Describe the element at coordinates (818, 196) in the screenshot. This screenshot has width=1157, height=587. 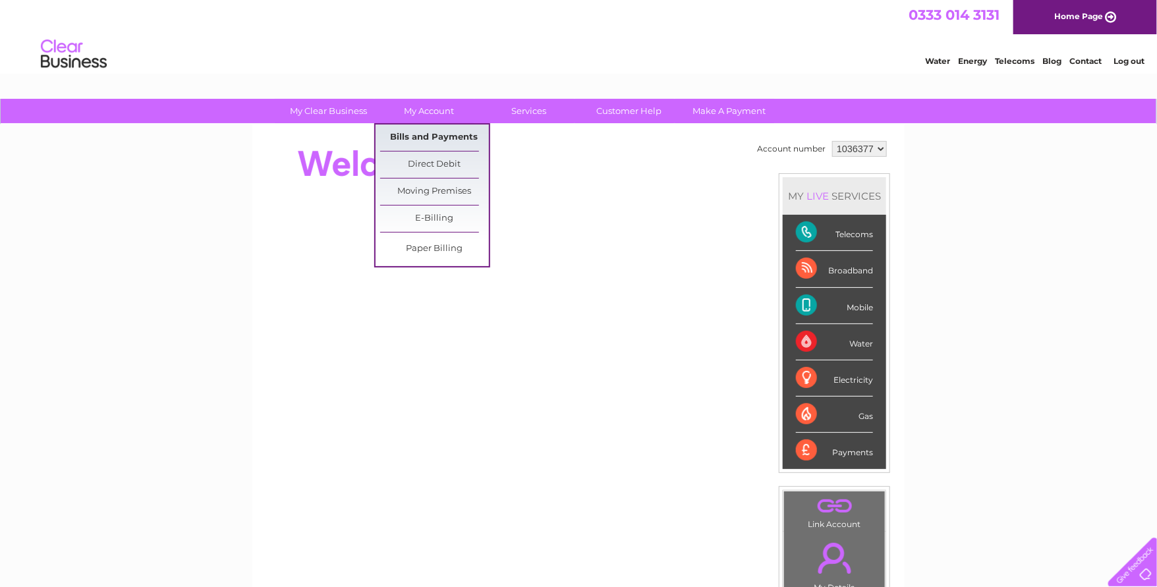
I see `div: LIVE` at that location.